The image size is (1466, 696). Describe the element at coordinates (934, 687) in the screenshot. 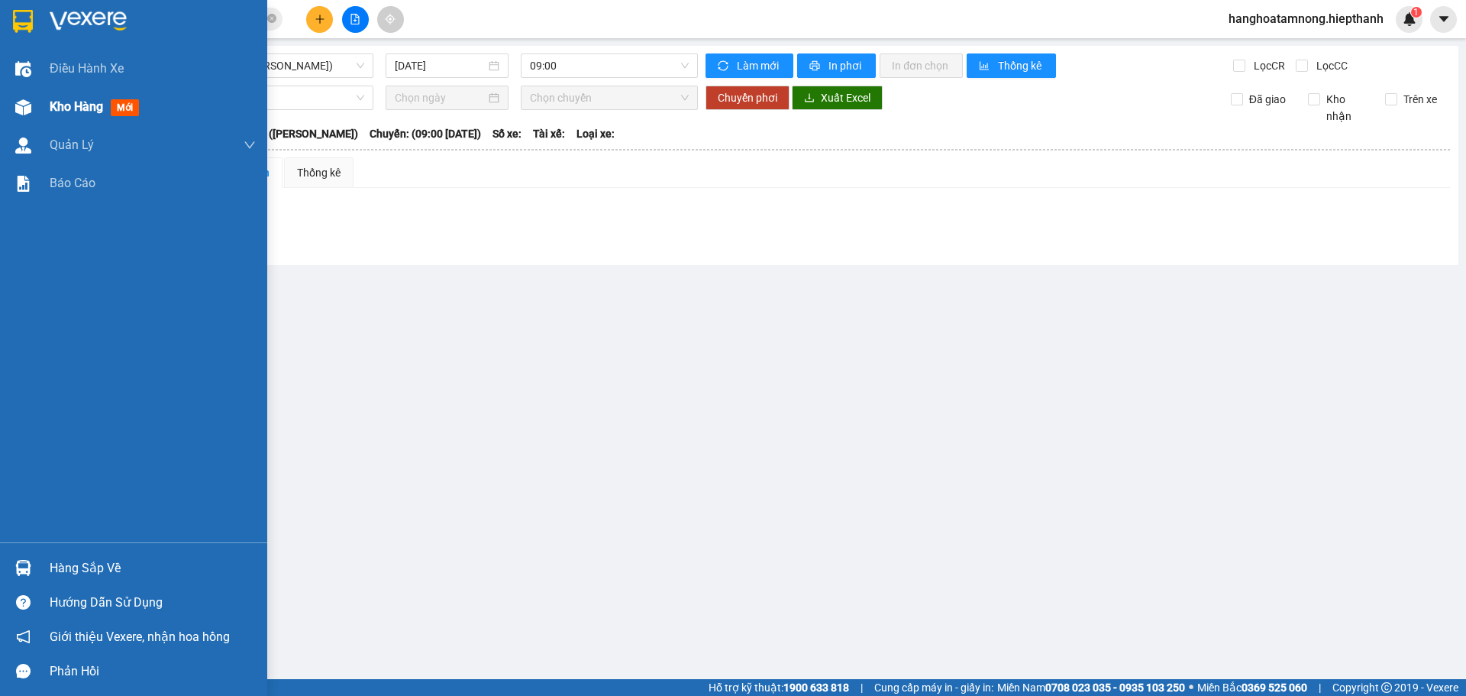

I see `span: Cung cấp máy in - giấy in:` at that location.